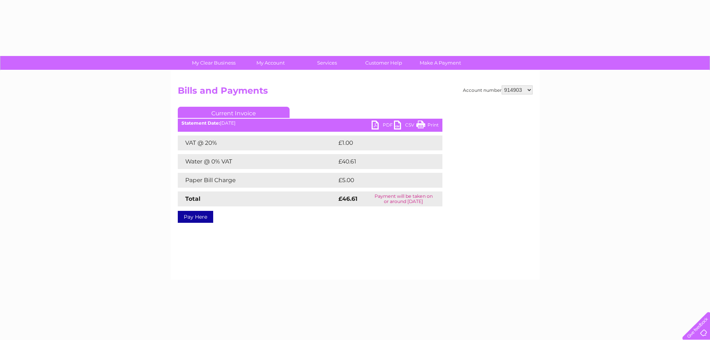 The image size is (710, 340). What do you see at coordinates (381, 180) in the screenshot?
I see `td: £5.00` at bounding box center [381, 180].